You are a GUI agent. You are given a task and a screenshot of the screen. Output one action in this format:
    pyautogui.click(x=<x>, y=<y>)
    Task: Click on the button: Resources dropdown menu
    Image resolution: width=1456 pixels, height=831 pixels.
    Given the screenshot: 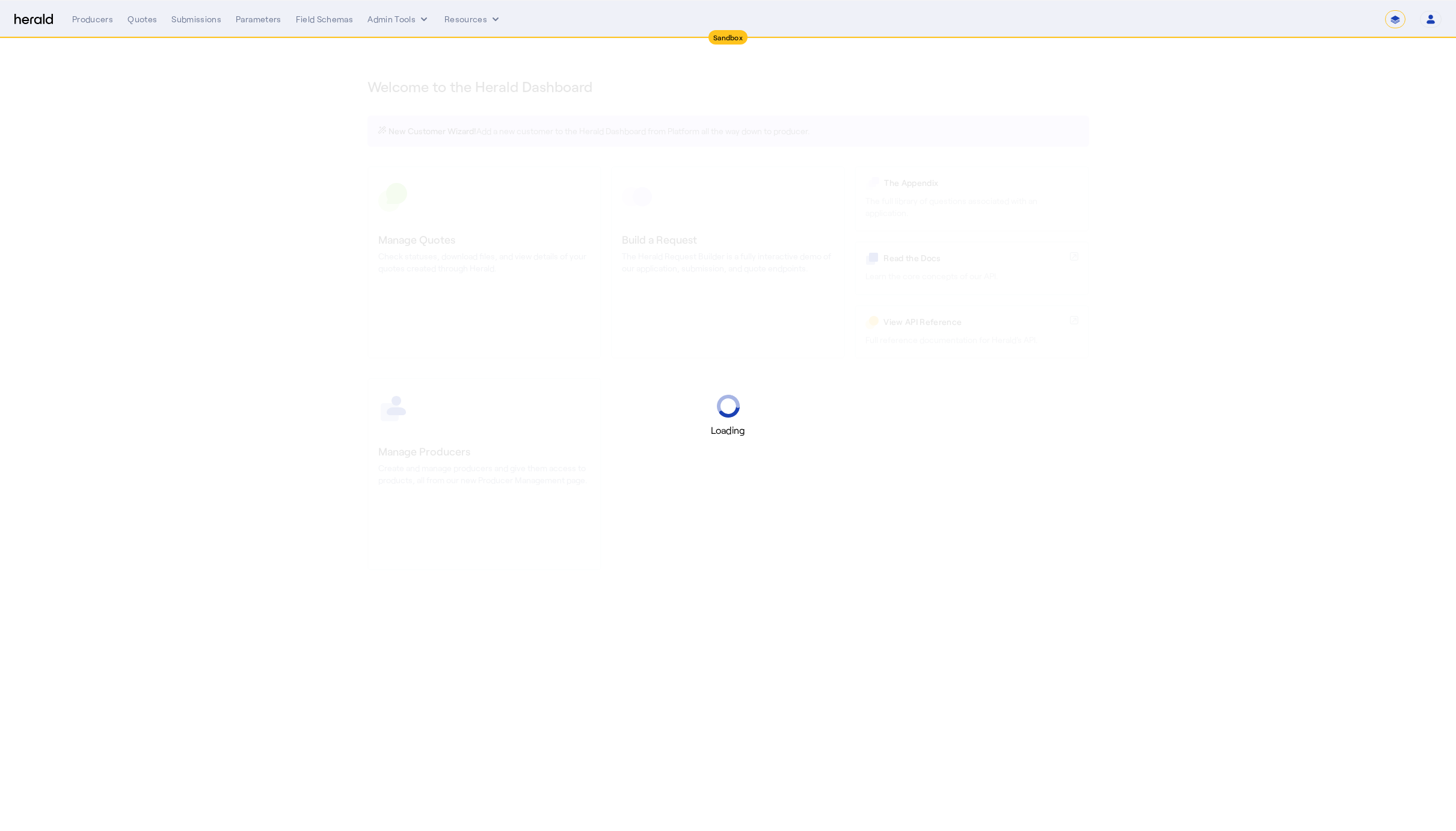 What is the action you would take?
    pyautogui.click(x=472, y=19)
    